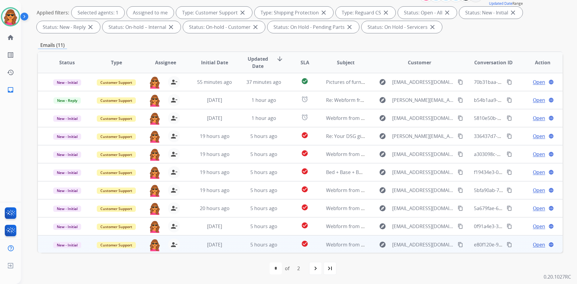  Describe the element at coordinates (500, 4) in the screenshot. I see `button: Updated Date` at that location.